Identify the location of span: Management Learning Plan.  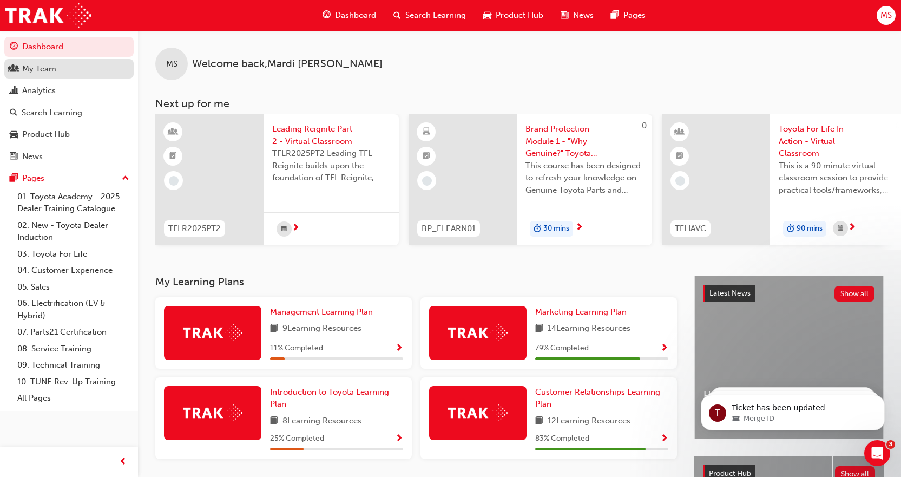
(322, 312).